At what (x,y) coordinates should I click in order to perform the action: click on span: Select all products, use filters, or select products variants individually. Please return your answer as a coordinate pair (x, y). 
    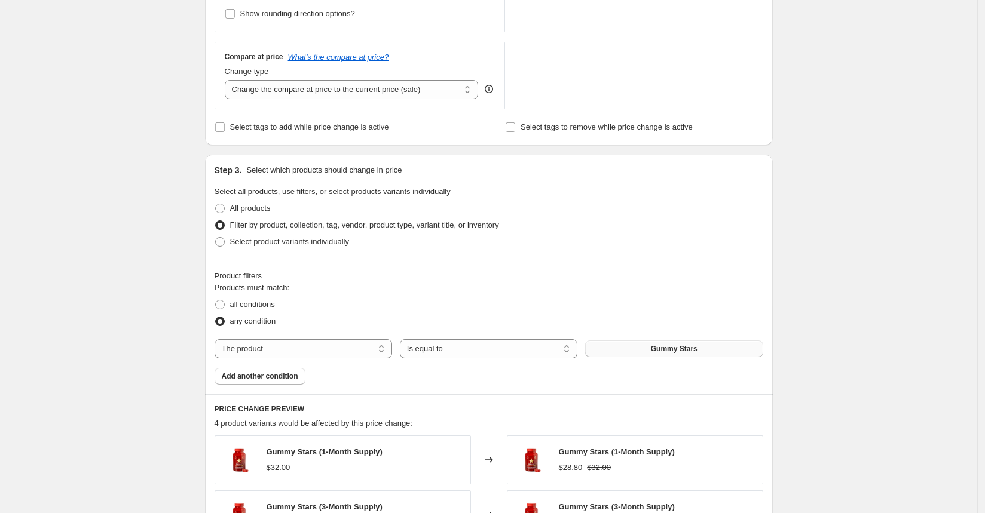
    Looking at the image, I should click on (332, 191).